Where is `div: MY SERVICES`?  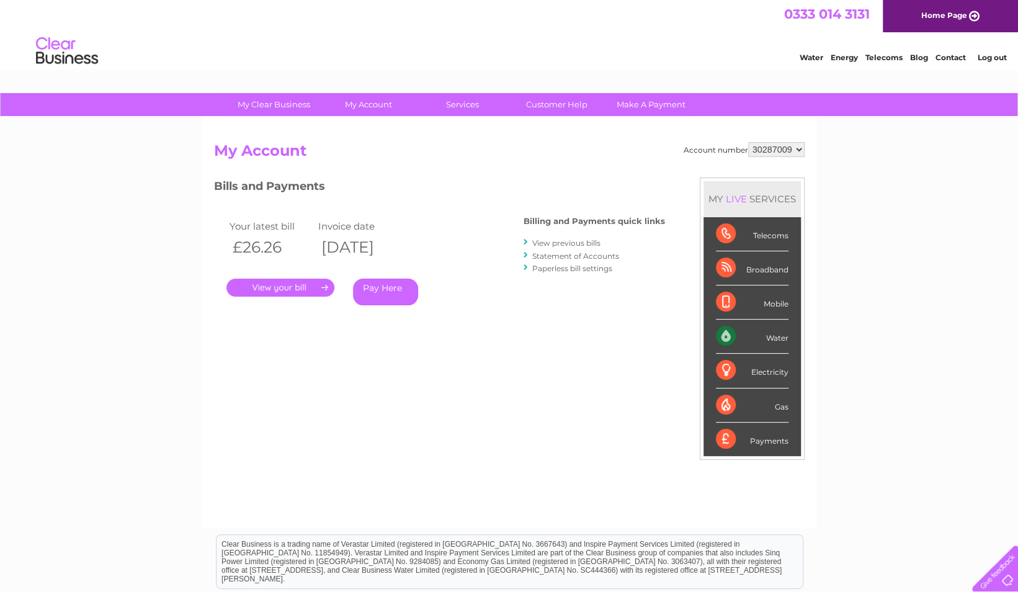
div: MY SERVICES is located at coordinates (752, 199).